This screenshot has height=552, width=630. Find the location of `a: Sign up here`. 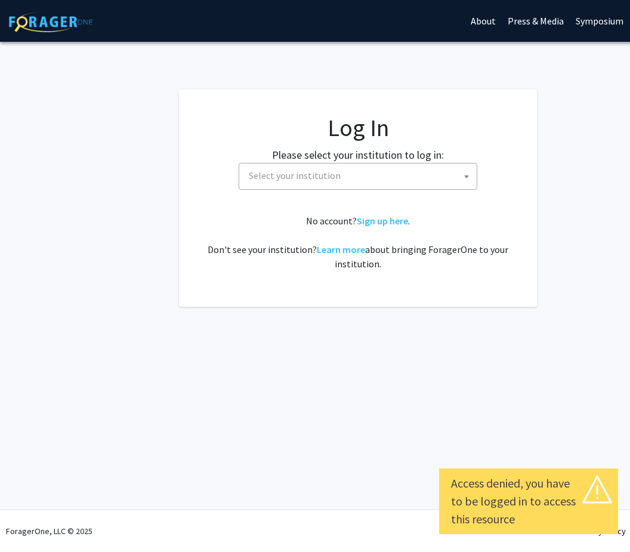

a: Sign up here is located at coordinates (382, 221).